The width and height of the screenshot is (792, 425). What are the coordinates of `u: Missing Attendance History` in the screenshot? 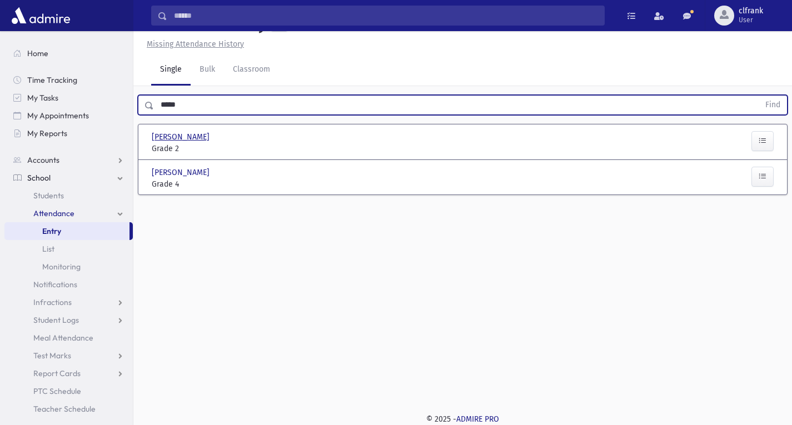 It's located at (195, 44).